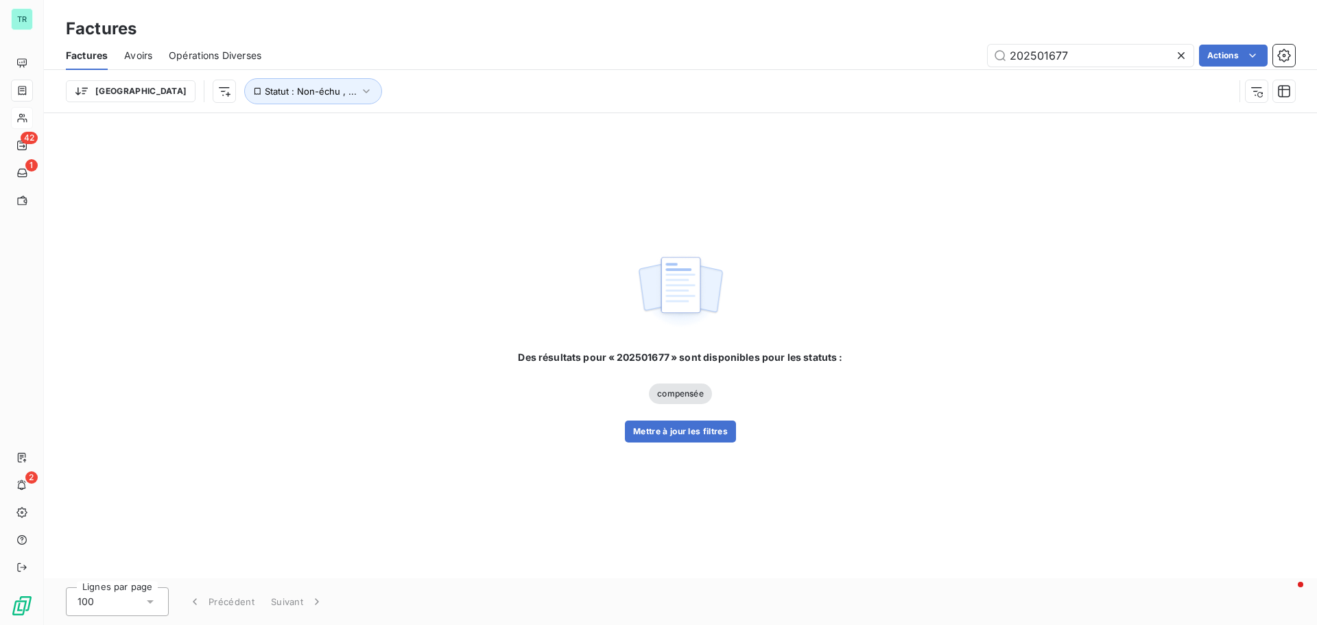 This screenshot has height=625, width=1317. Describe the element at coordinates (297, 601) in the screenshot. I see `button: Suivant` at that location.